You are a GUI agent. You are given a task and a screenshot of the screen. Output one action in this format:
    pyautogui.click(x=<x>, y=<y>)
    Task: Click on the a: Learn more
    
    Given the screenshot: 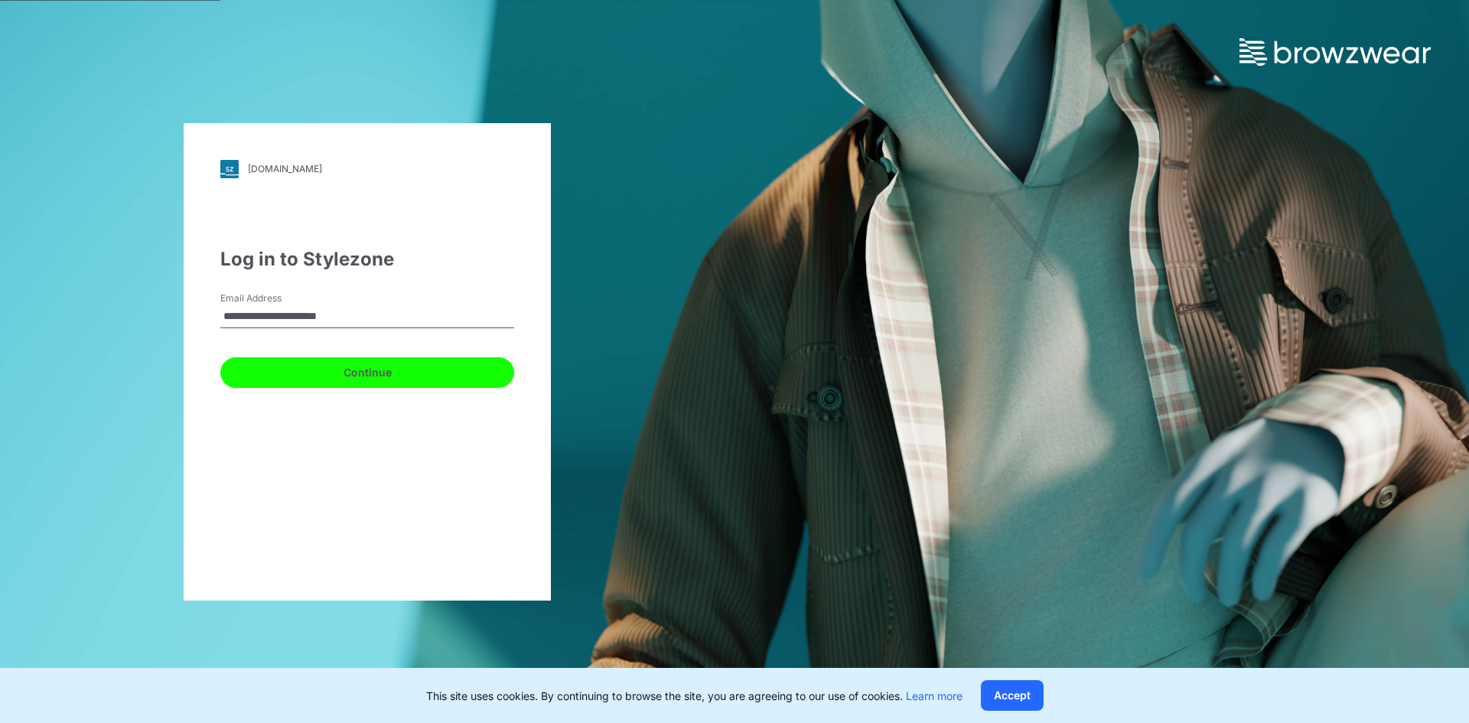 What is the action you would take?
    pyautogui.click(x=934, y=695)
    